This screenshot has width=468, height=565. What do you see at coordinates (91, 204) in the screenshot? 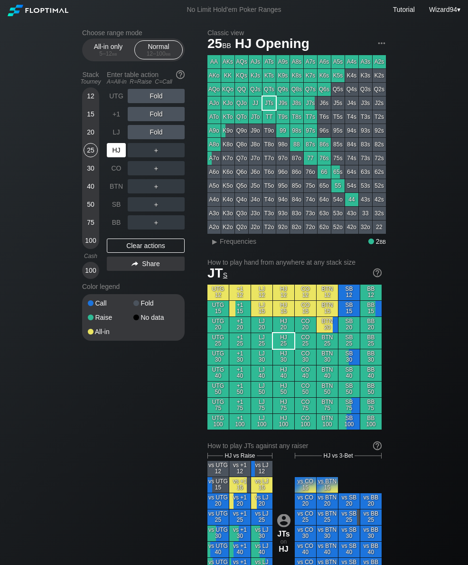
I see `div: 50` at bounding box center [91, 204].